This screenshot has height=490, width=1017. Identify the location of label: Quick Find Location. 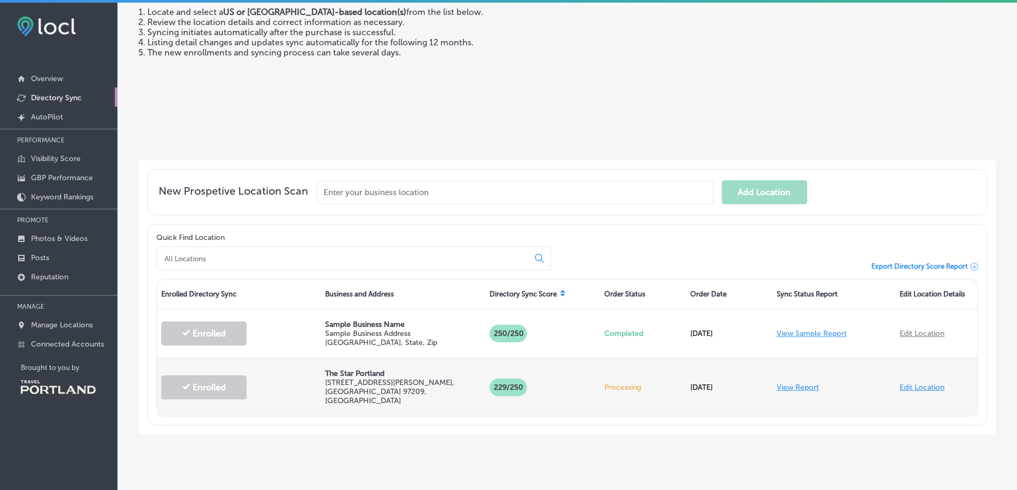
(191, 238).